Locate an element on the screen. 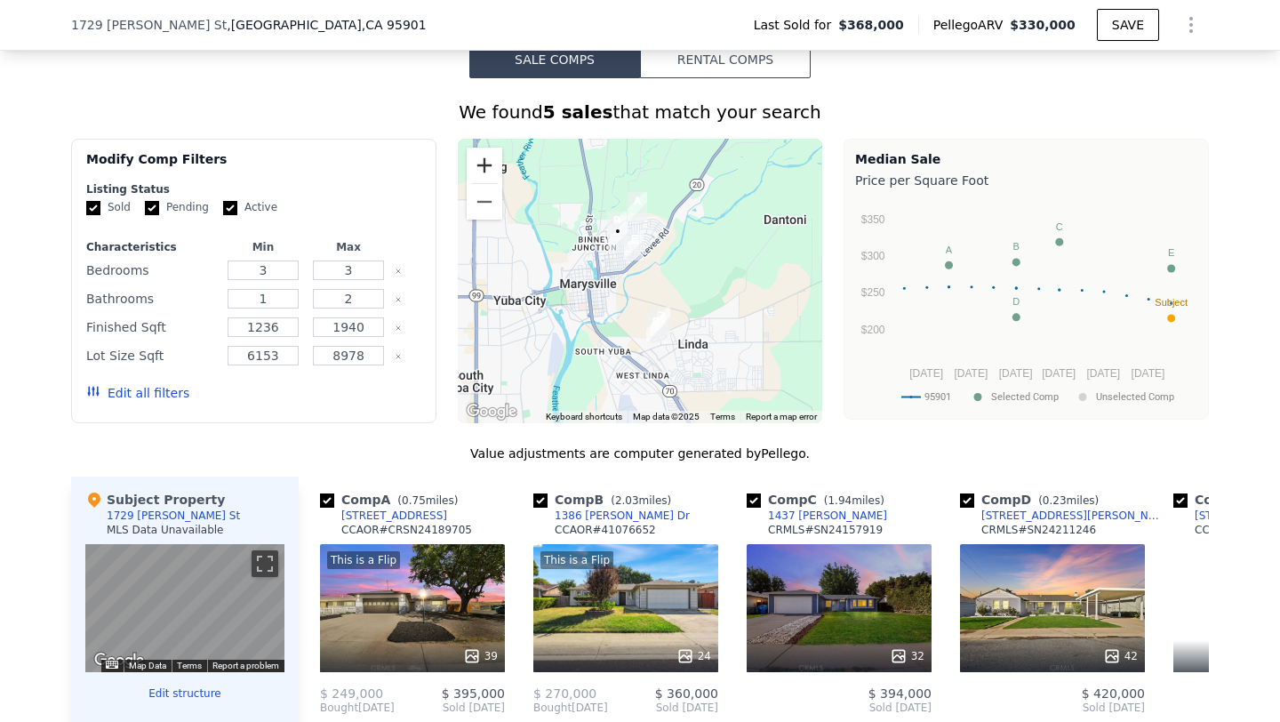 This screenshot has width=1280, height=722. button: Sale Comps is located at coordinates (555, 60).